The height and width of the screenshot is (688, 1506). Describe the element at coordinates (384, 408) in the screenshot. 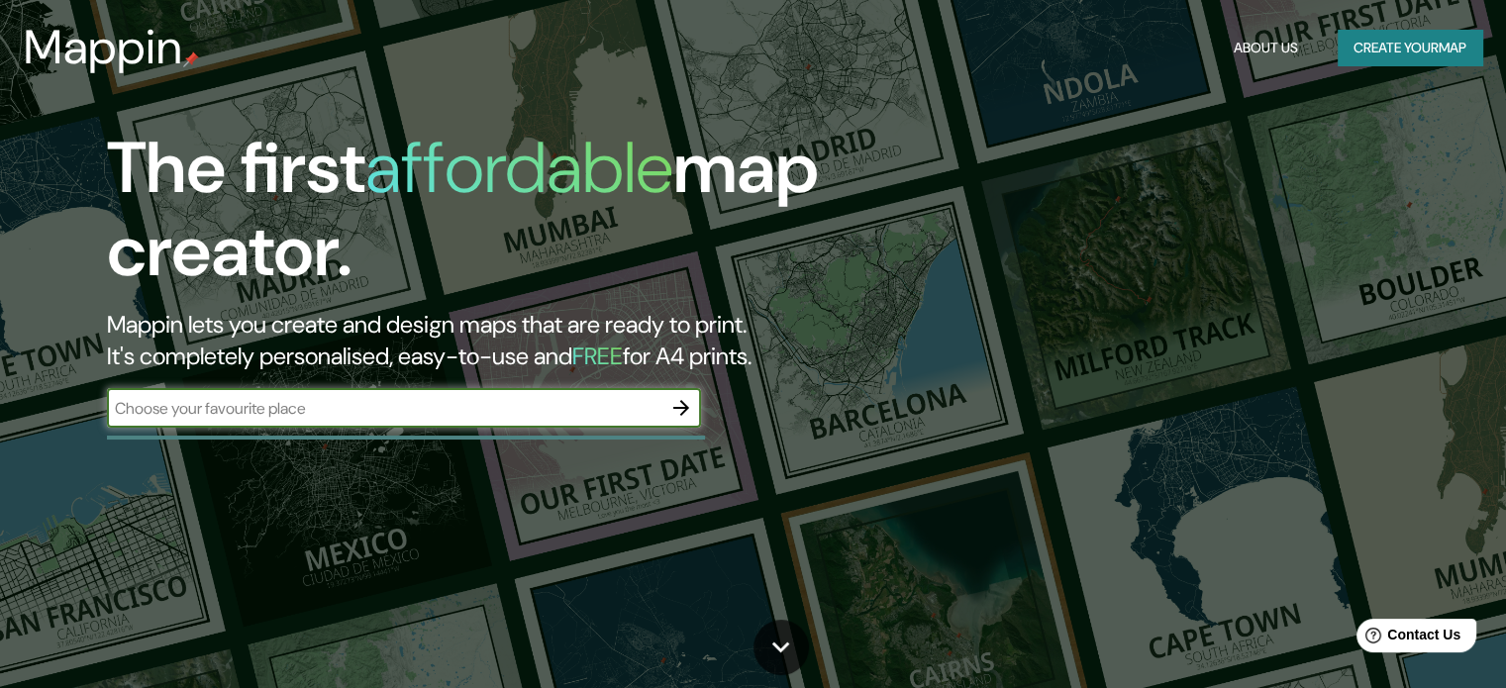

I see `input: Choose your favourite place` at that location.